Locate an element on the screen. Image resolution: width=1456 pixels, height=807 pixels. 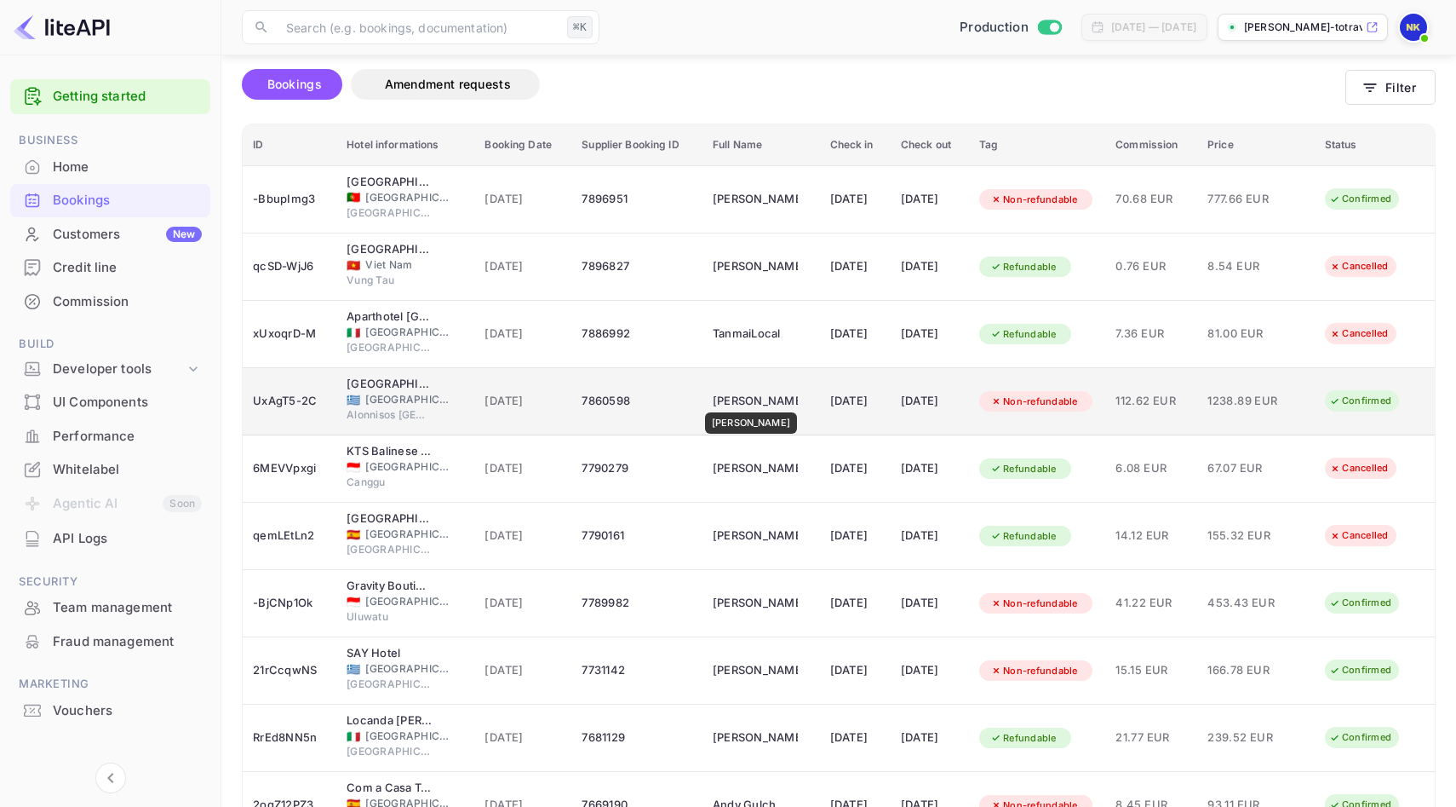
th: Booking Date is located at coordinates (523, 145).